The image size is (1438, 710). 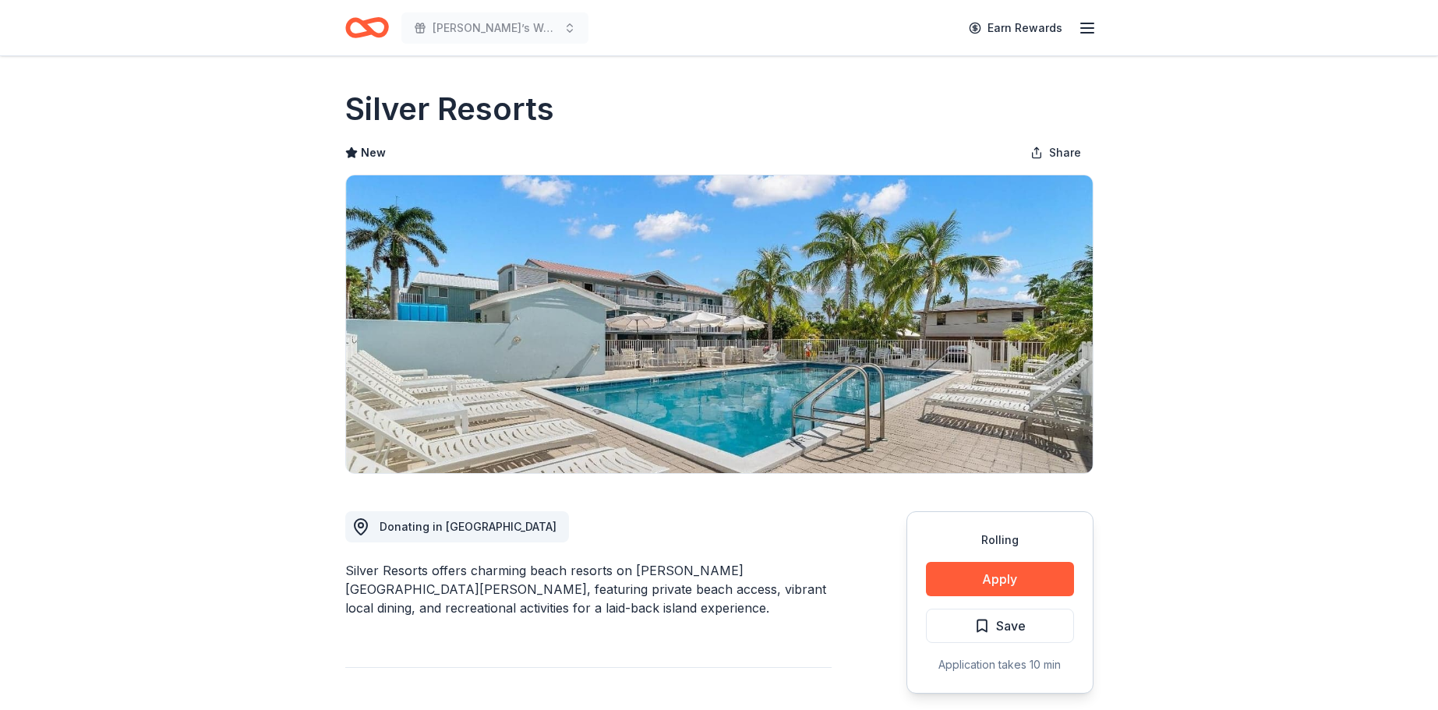 I want to click on span: New, so click(x=373, y=153).